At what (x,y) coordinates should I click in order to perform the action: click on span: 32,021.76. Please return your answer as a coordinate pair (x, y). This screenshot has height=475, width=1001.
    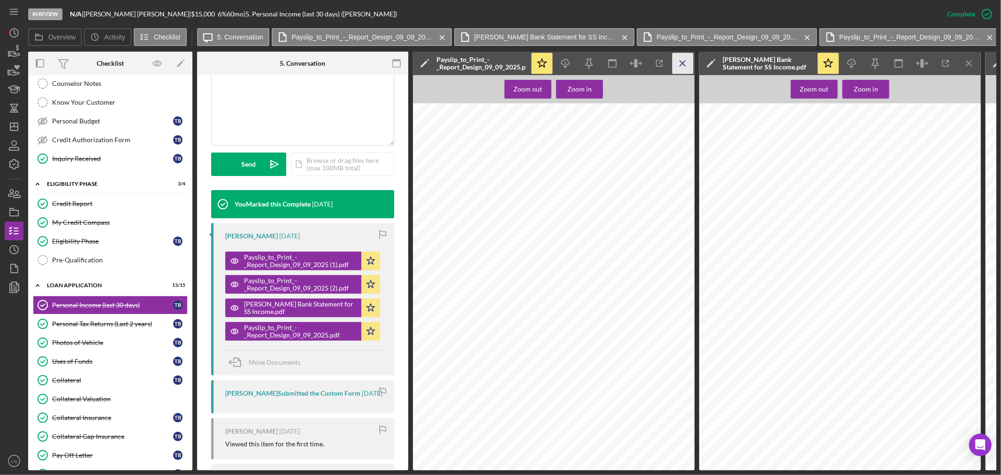
    Looking at the image, I should click on (521, 183).